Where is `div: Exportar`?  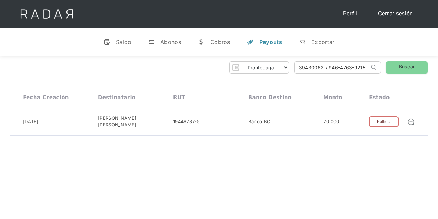
div: Exportar is located at coordinates (323, 42).